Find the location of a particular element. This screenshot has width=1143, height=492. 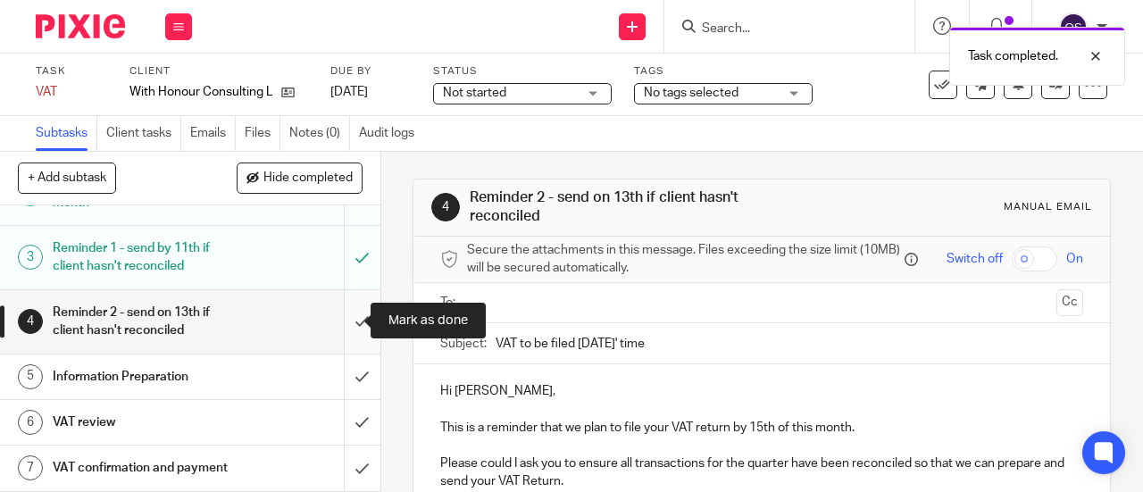

a: Client tasks is located at coordinates (144, 133).